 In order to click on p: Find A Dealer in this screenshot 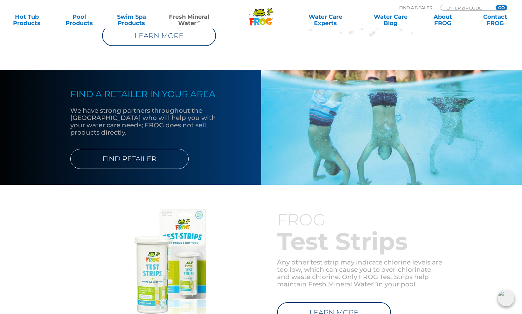, I will do `click(416, 8)`.